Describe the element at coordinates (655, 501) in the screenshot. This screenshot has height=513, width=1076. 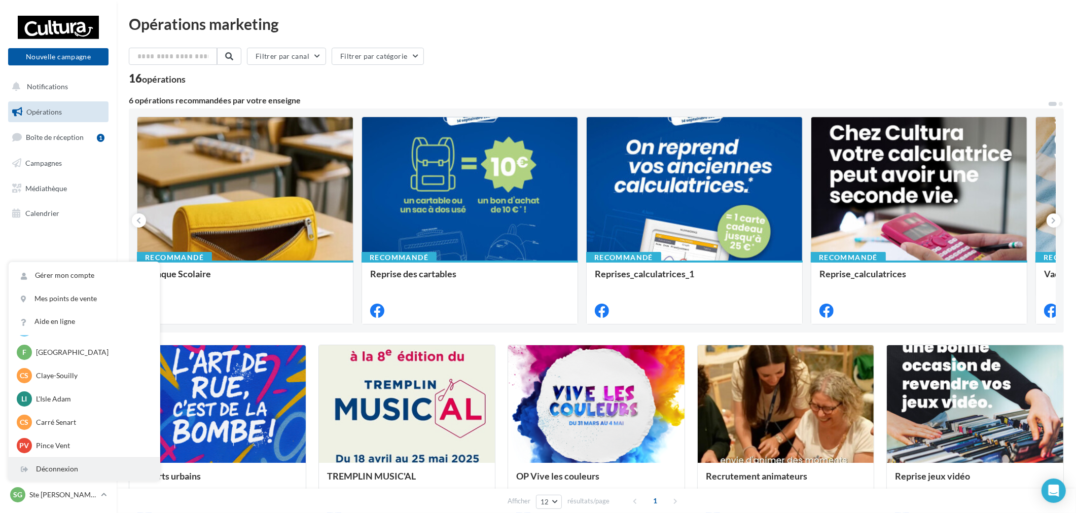
I see `span: 1` at that location.